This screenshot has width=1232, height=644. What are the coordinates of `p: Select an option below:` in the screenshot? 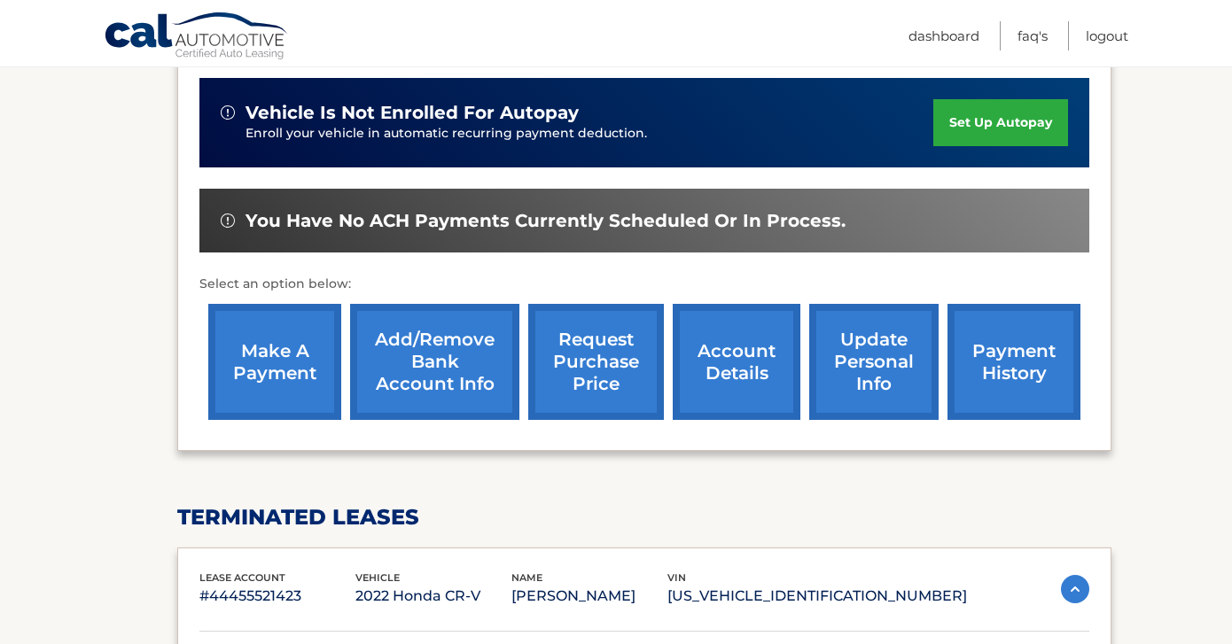 It's located at (644, 285).